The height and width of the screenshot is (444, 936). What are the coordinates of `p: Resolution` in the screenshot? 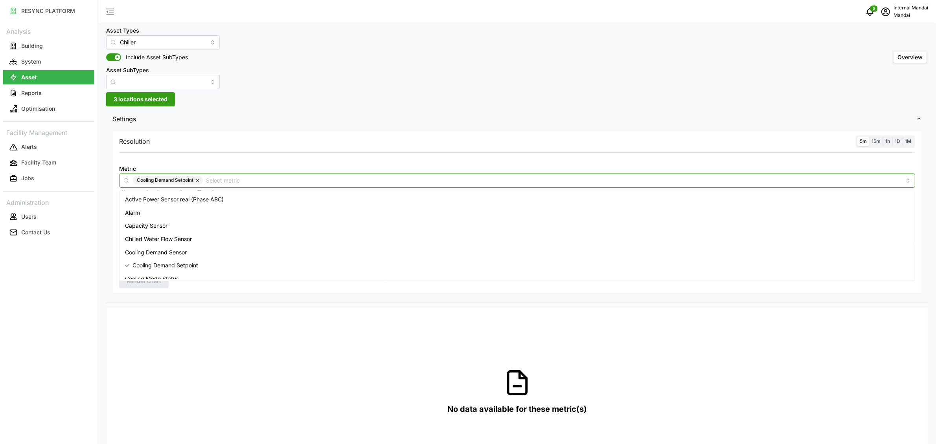 It's located at (134, 141).